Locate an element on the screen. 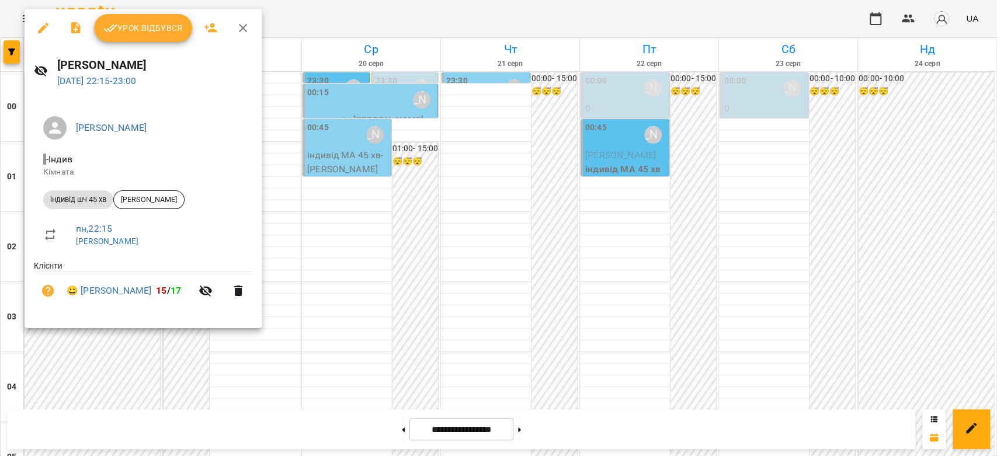 The width and height of the screenshot is (997, 456). ul: Клієнти is located at coordinates (143, 287).